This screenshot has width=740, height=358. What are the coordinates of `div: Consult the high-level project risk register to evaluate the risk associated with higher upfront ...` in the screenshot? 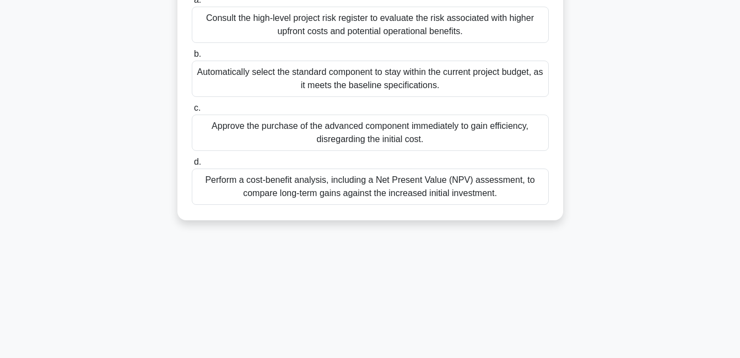 It's located at (370, 25).